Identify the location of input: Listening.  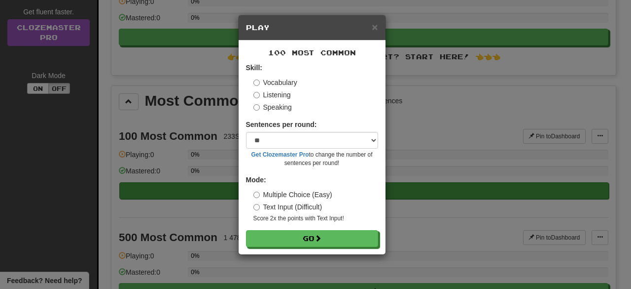
(257, 95).